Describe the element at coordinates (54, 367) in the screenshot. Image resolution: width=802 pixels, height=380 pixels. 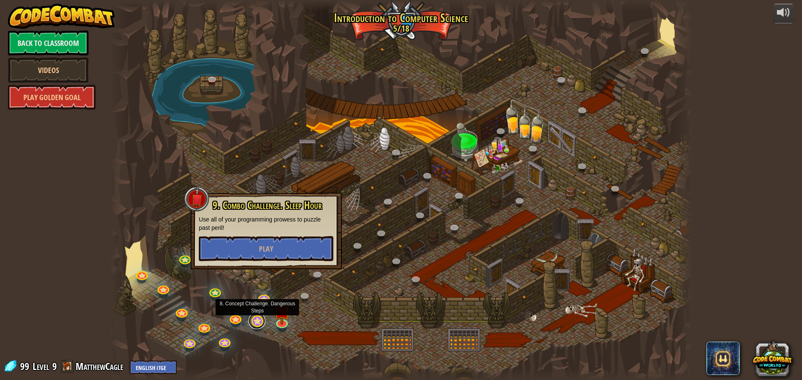
I see `span: 9` at that location.